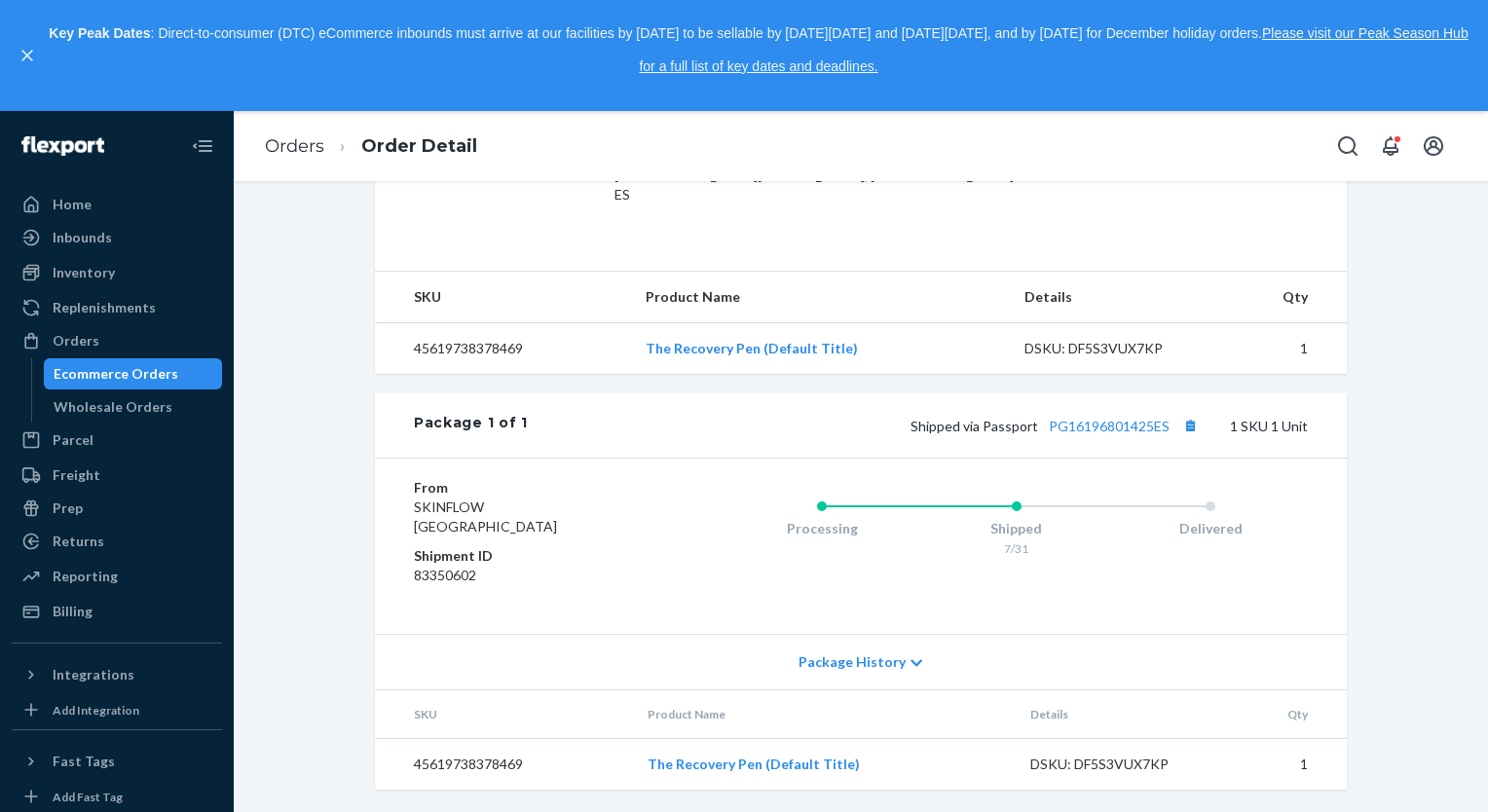  I want to click on a: Returns, so click(117, 542).